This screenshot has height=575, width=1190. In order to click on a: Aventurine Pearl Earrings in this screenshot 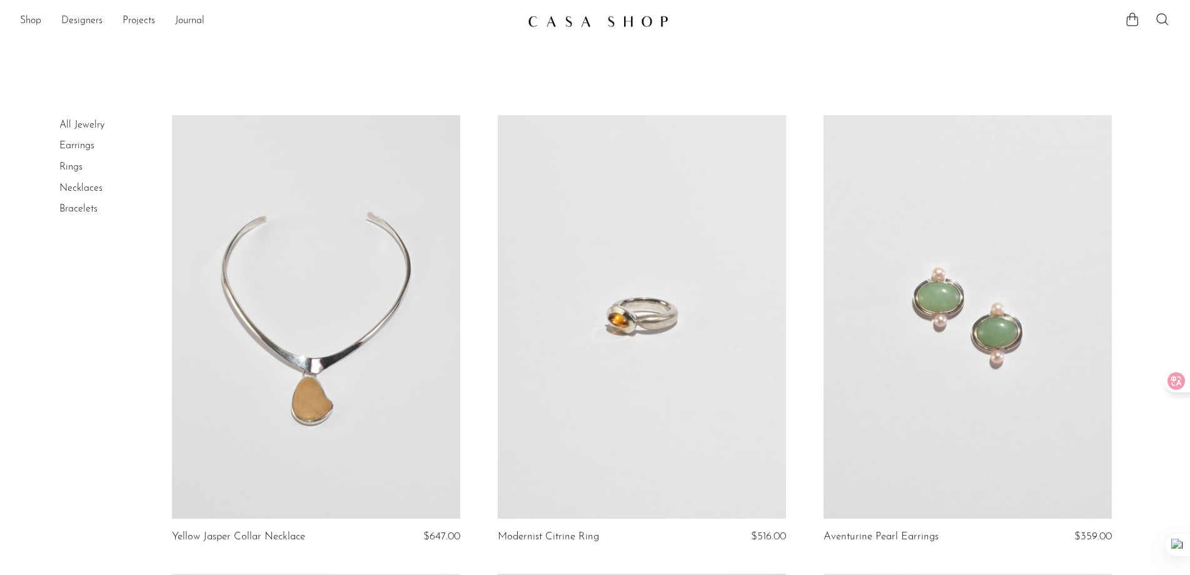, I will do `click(881, 537)`.